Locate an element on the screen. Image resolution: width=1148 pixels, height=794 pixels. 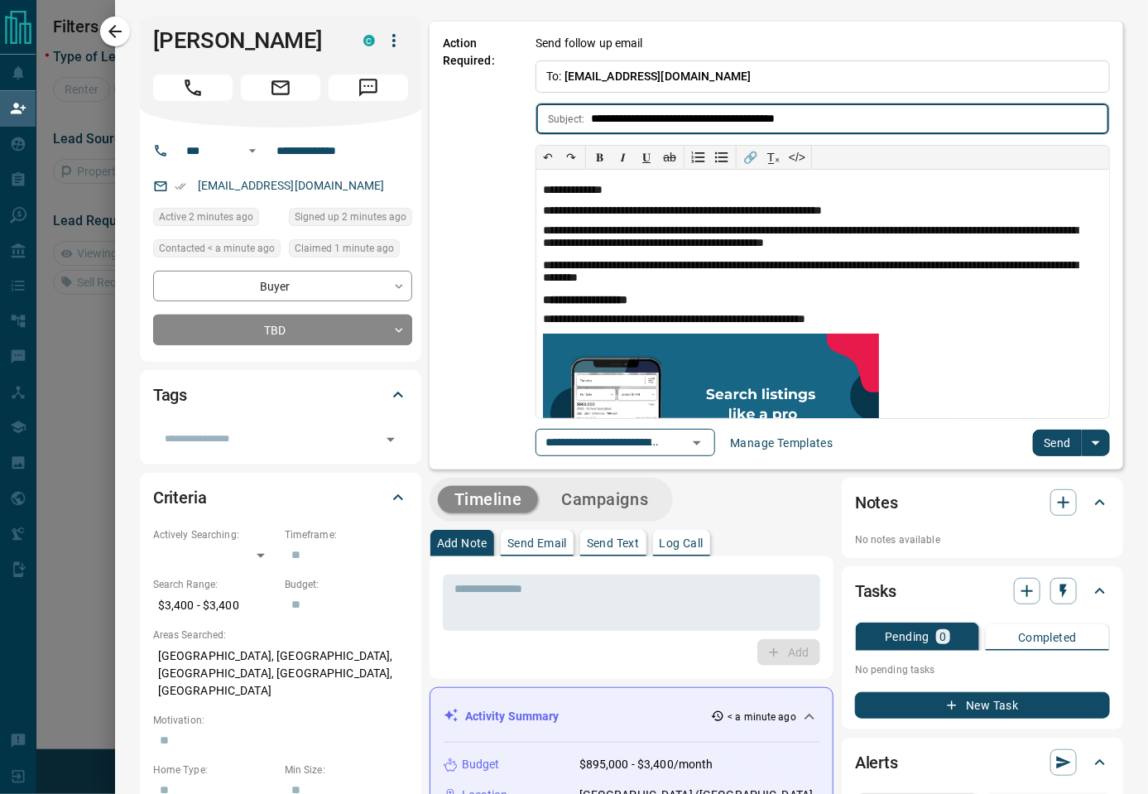
span: Email is located at coordinates (281, 88).